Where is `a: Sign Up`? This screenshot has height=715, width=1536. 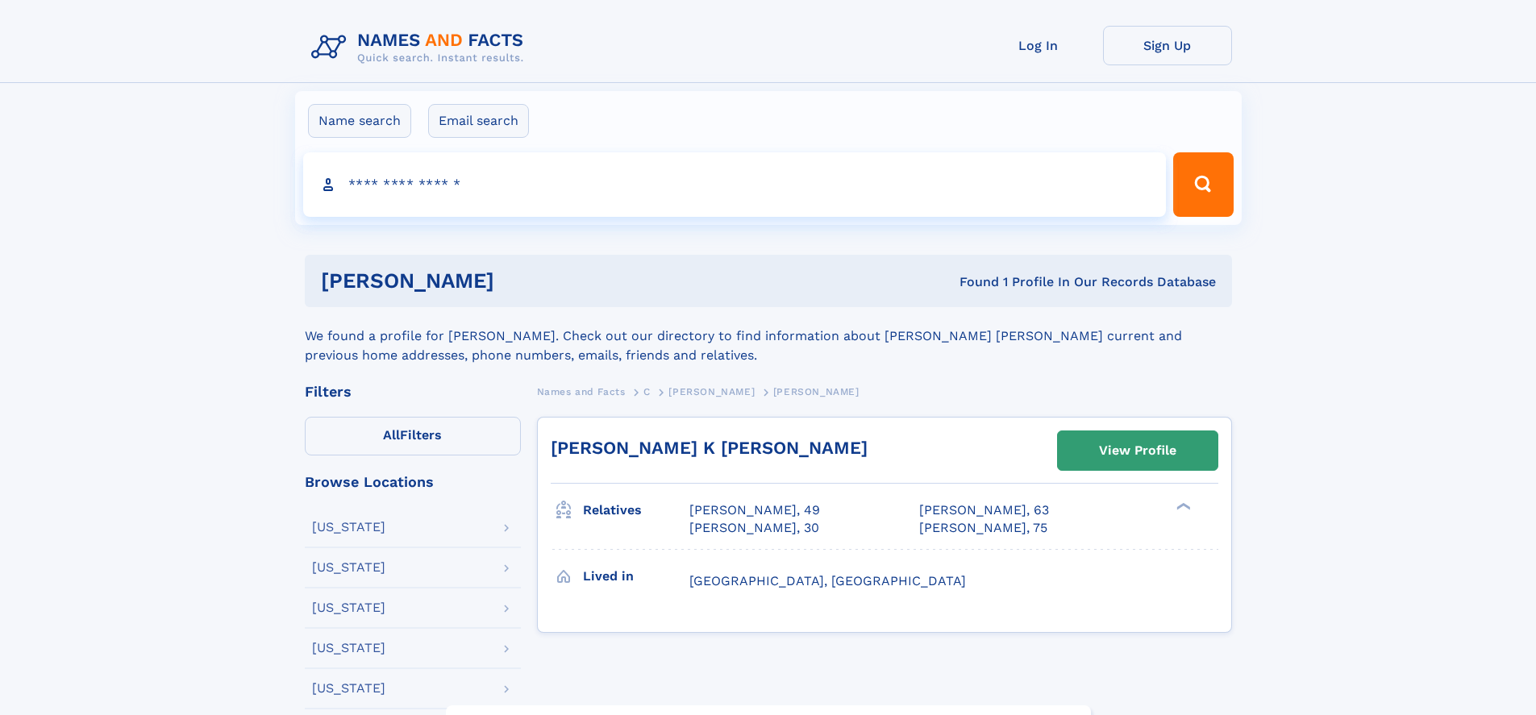
a: Sign Up is located at coordinates (1168, 45).